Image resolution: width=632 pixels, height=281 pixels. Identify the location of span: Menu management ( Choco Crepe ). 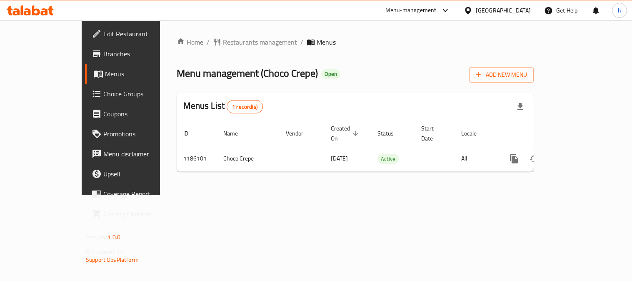
(247, 73).